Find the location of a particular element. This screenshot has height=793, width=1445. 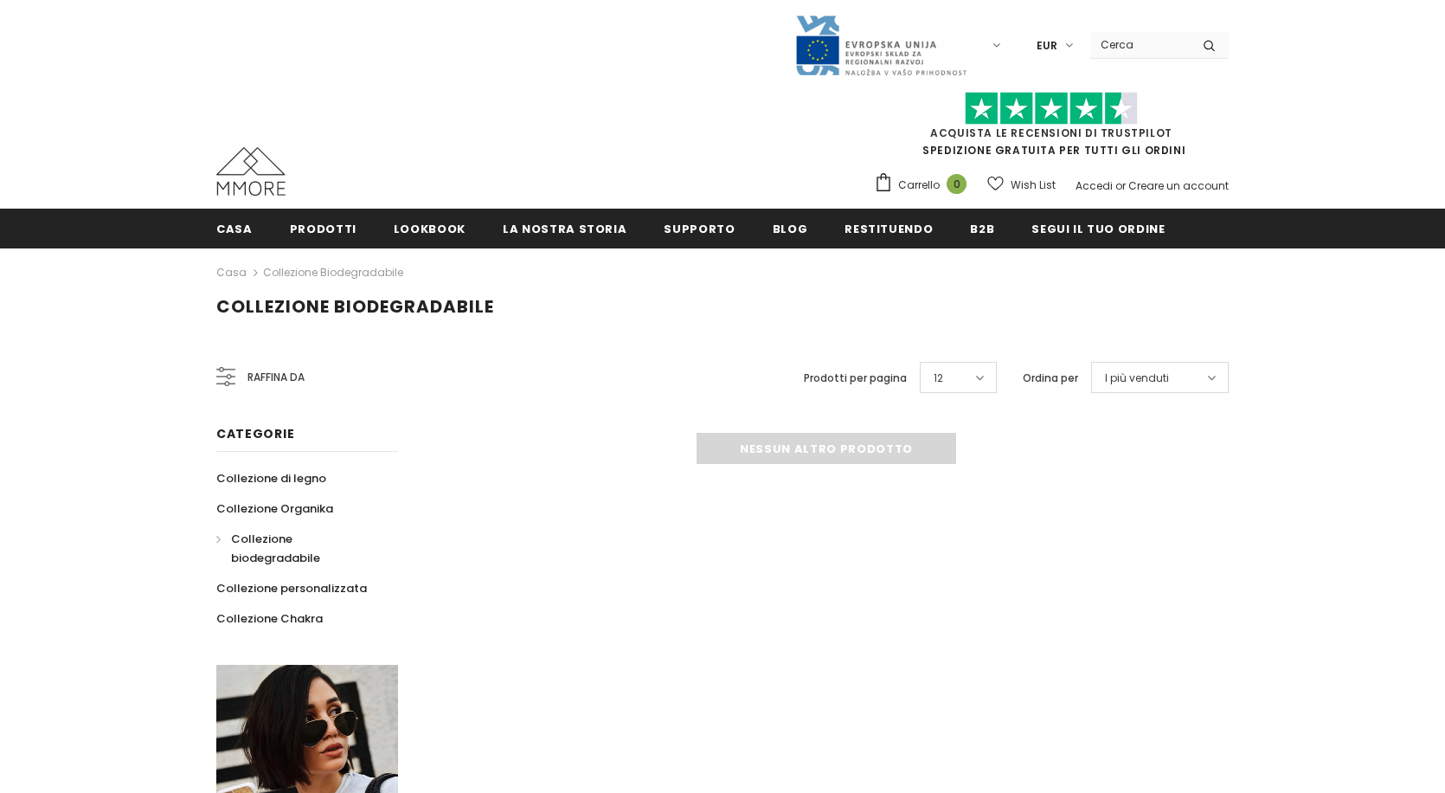

a: Collezione Organika is located at coordinates (274, 508).